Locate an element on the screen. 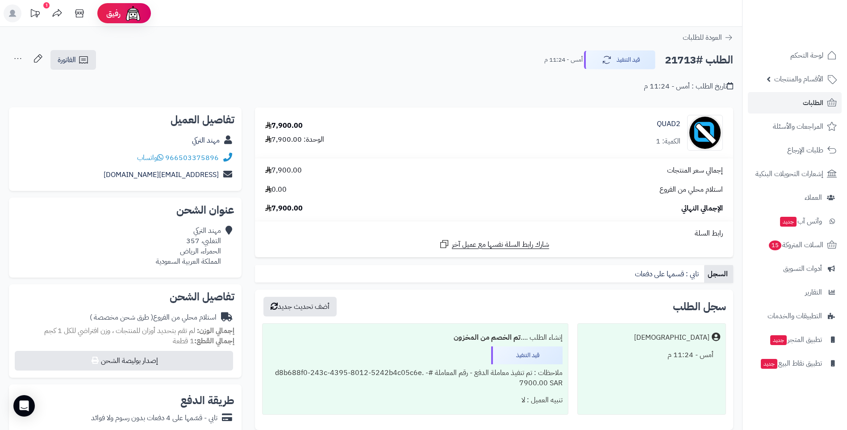 The image size is (847, 430). img: ai-face.png is located at coordinates (133, 13).